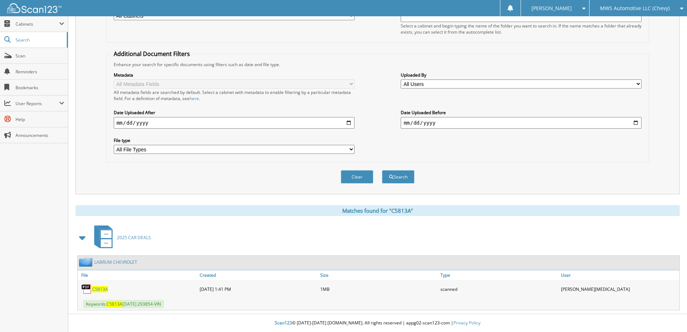 Image resolution: width=687 pixels, height=332 pixels. What do you see at coordinates (258, 275) in the screenshot?
I see `a: Created` at bounding box center [258, 275].